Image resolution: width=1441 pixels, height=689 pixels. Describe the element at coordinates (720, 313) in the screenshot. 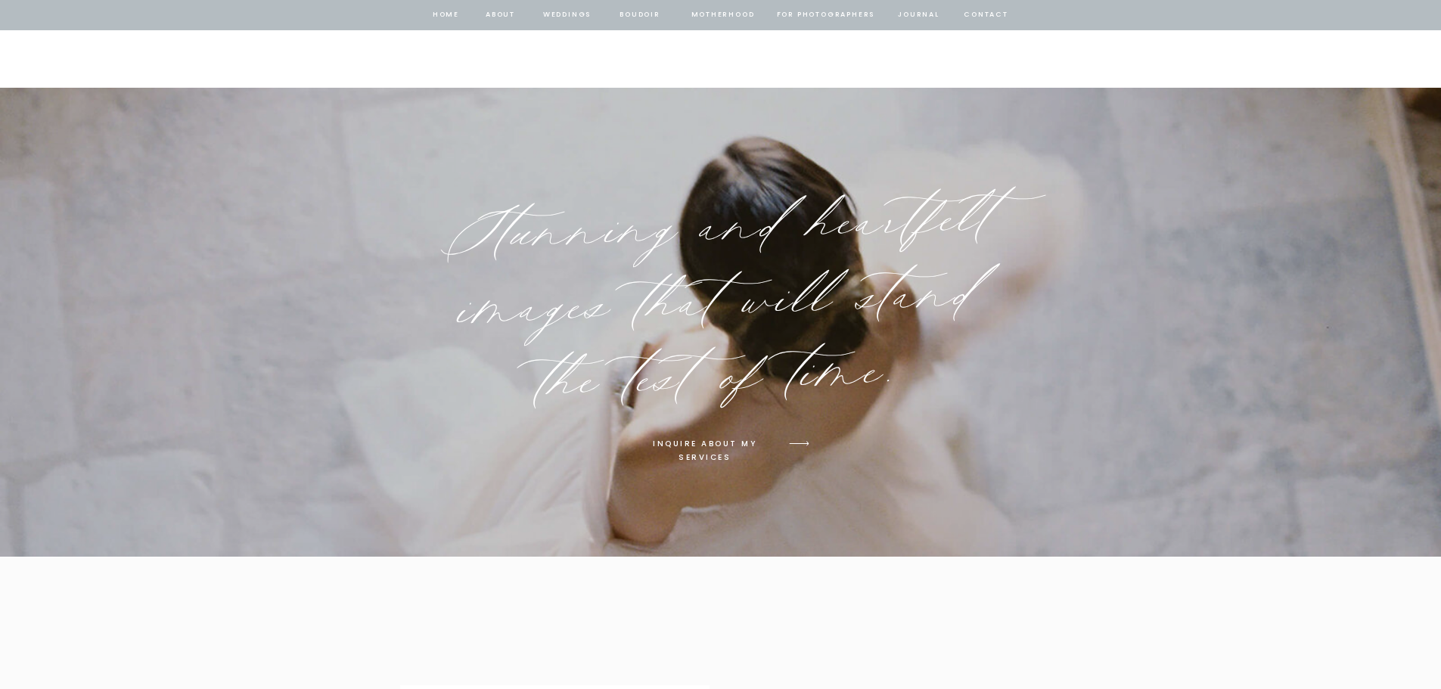

I see `p: Stunning and heartfelt images that will stand the test of time.` at that location.